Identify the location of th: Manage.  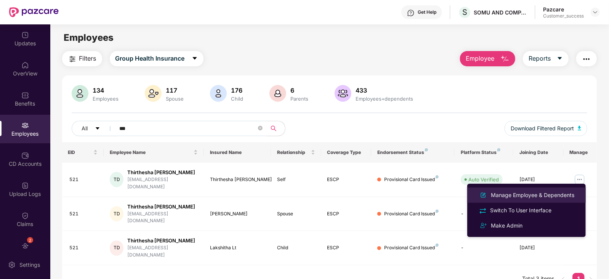
(581, 153).